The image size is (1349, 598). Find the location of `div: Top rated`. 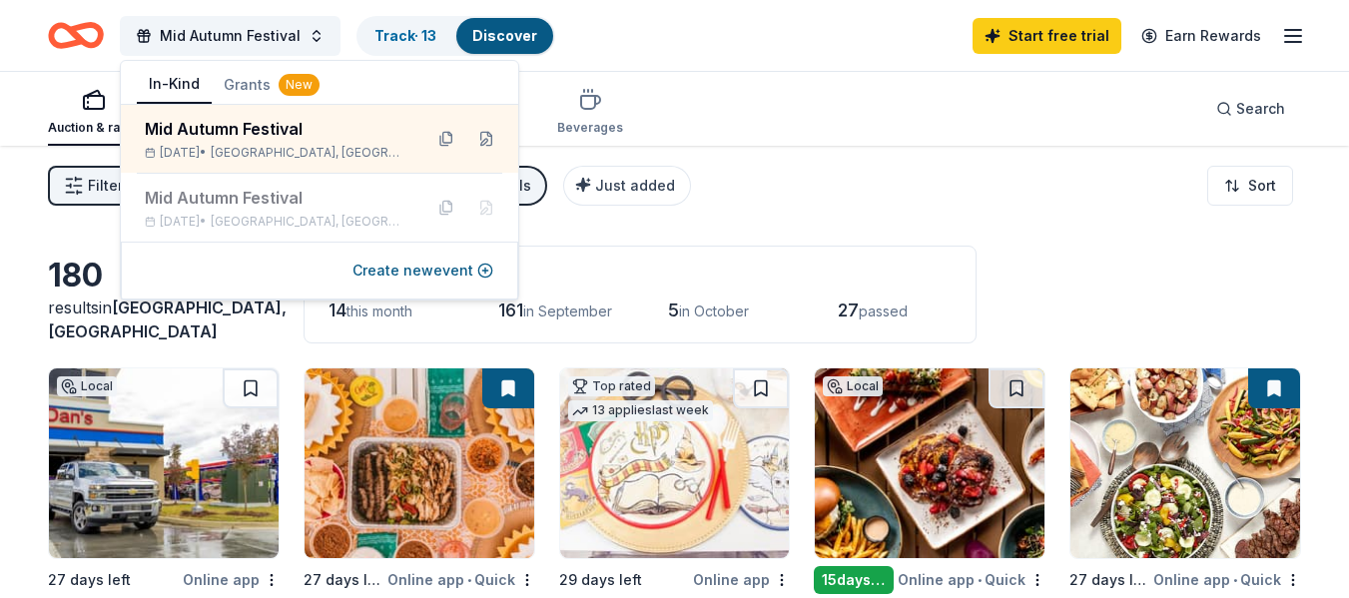

div: Top rated is located at coordinates (611, 387).